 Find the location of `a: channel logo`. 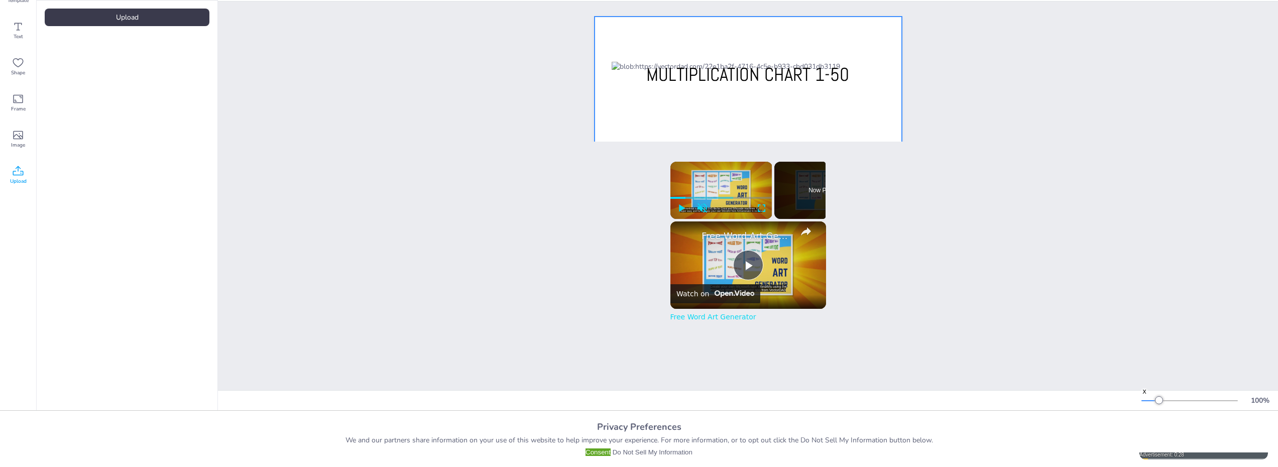

a: channel logo is located at coordinates (687, 238).